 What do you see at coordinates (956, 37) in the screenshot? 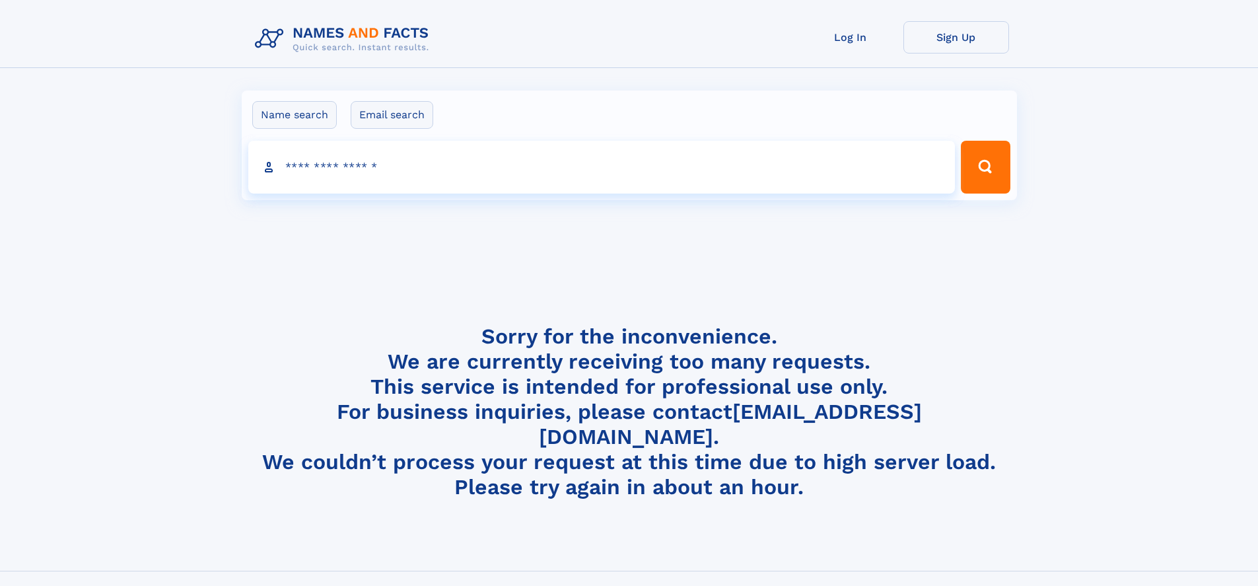
I see `a: Sign Up` at bounding box center [956, 37].